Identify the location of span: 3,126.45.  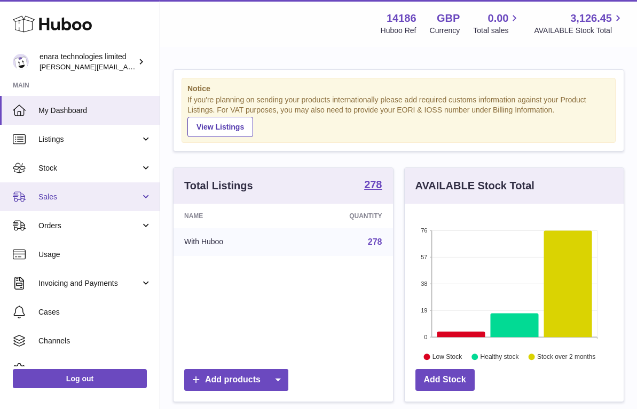
(591, 18).